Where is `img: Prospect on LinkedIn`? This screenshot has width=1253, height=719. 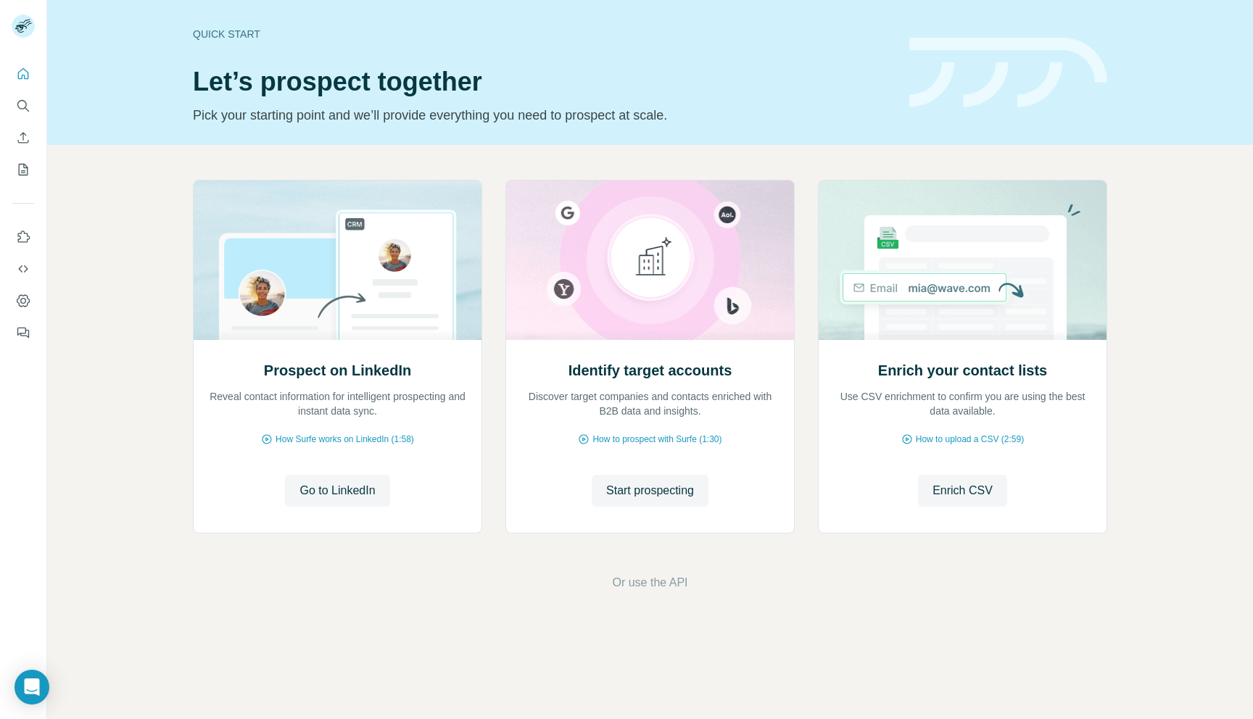 img: Prospect on LinkedIn is located at coordinates (337, 260).